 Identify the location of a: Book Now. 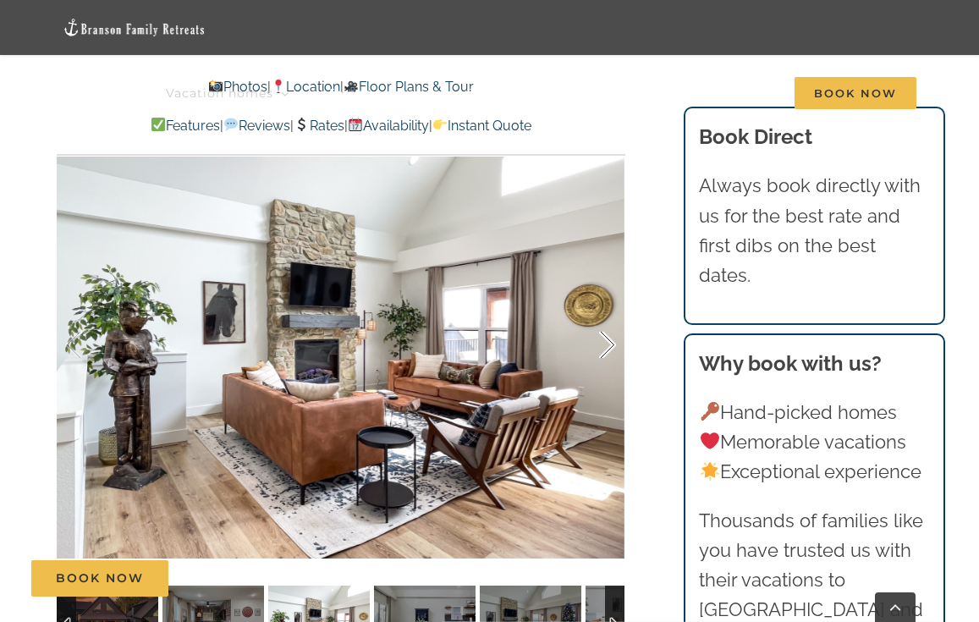
(100, 578).